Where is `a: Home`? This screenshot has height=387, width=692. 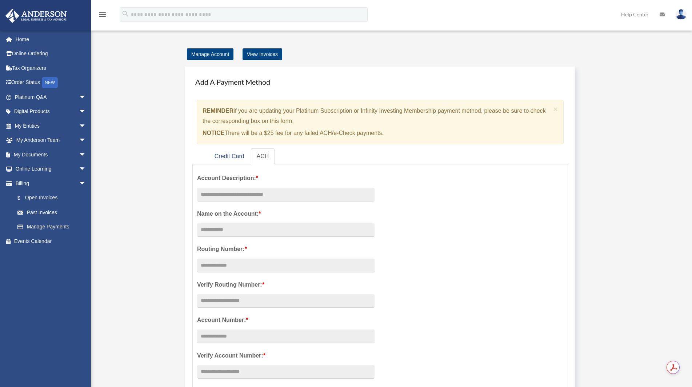 a: Home is located at coordinates (51, 39).